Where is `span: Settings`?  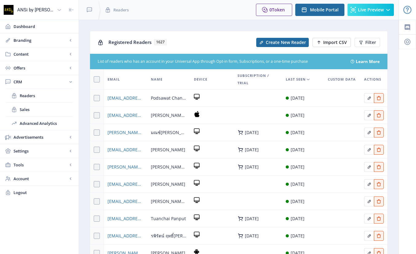 span: Settings is located at coordinates (41, 151).